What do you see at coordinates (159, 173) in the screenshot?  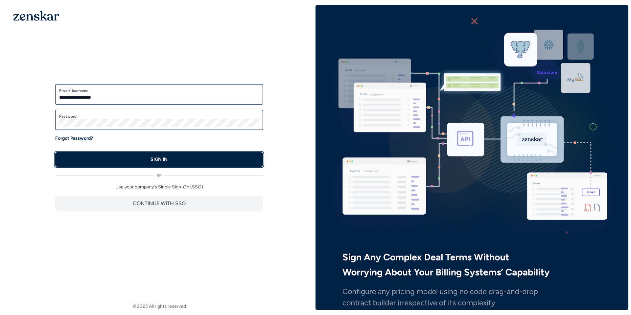 I see `div: or` at bounding box center [159, 173].